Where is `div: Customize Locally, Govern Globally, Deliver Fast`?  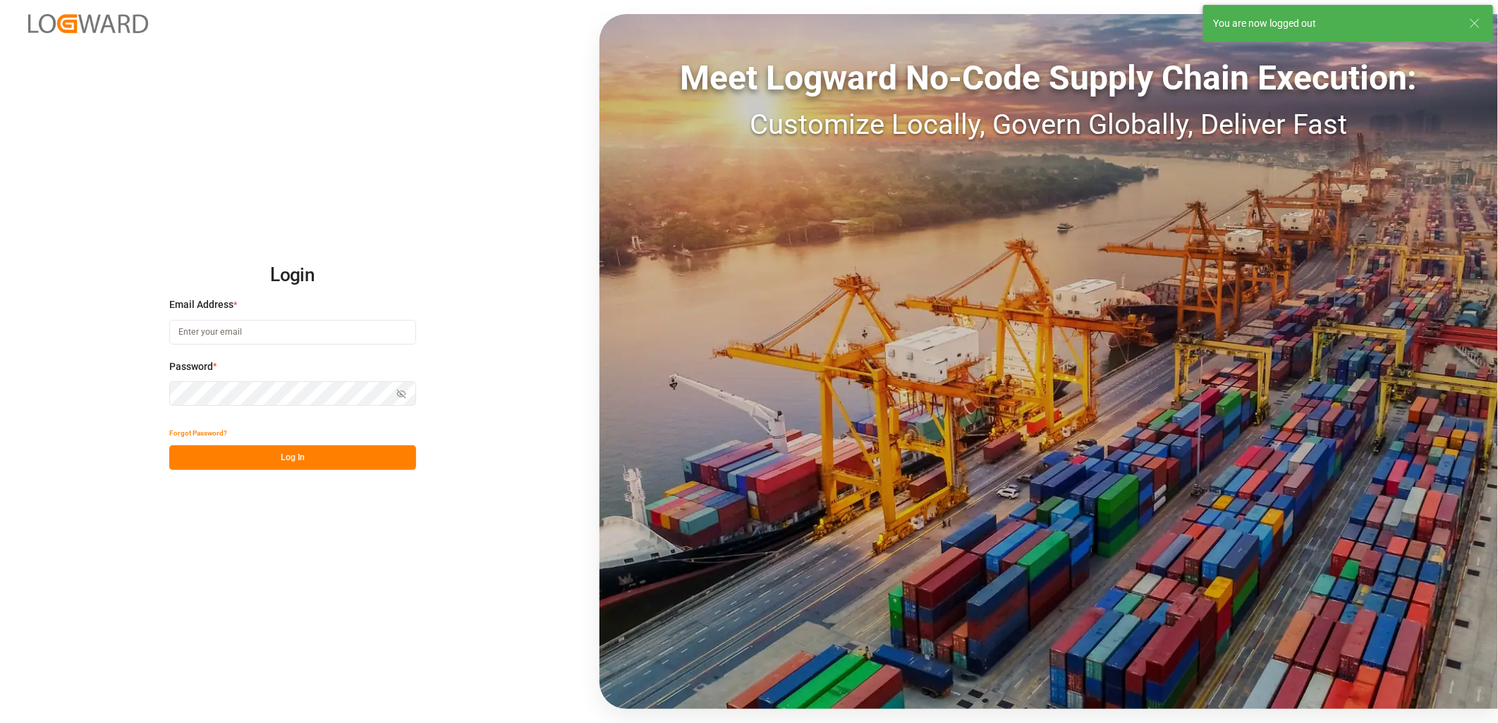
div: Customize Locally, Govern Globally, Deliver Fast is located at coordinates (1048, 125).